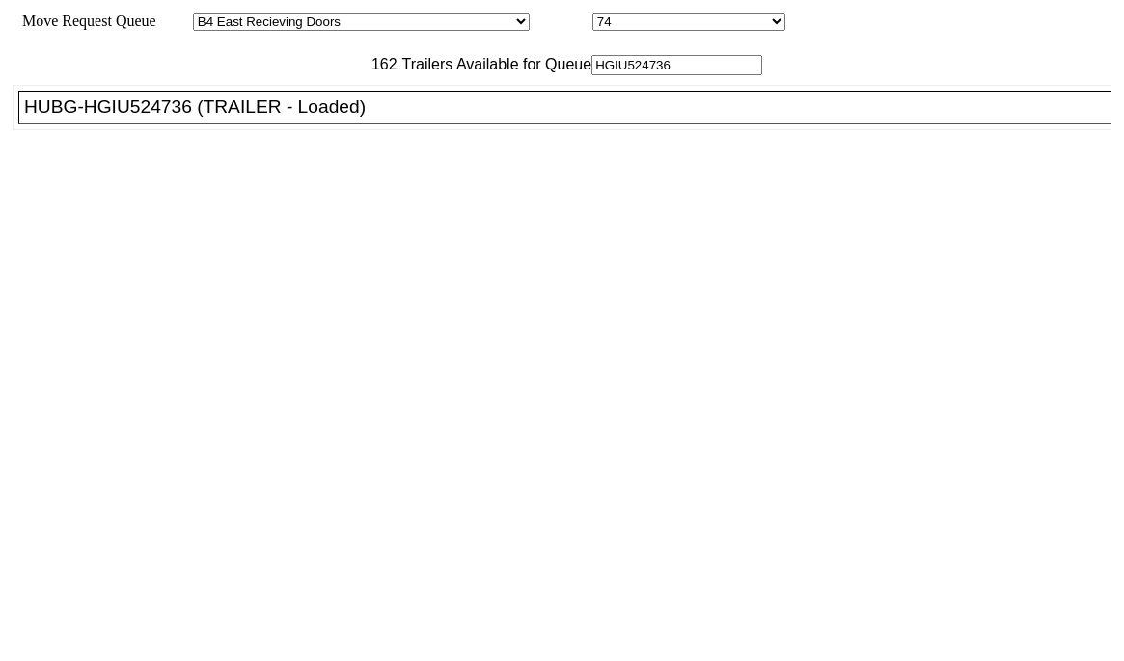  Describe the element at coordinates (379, 64) in the screenshot. I see `span: 162` at that location.